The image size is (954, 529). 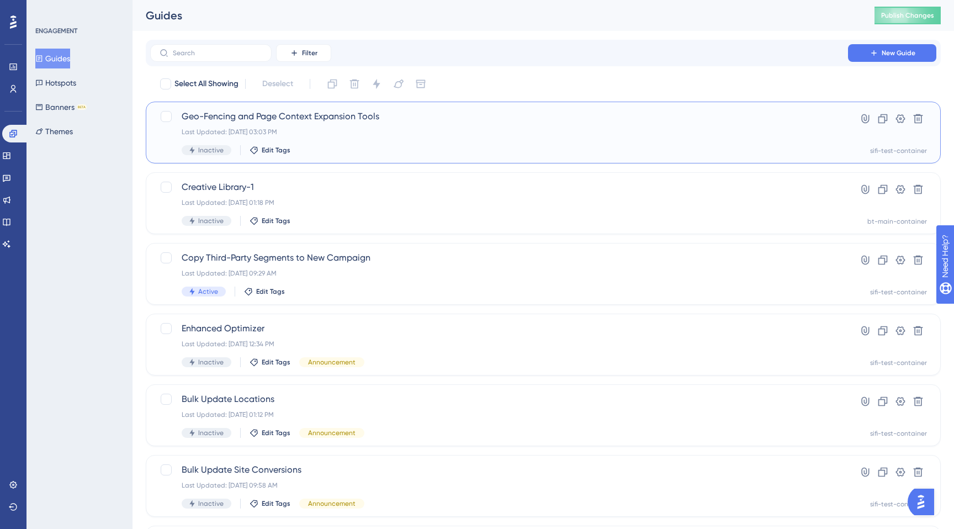 I want to click on img: launcher-image-alternative-text, so click(x=13, y=17).